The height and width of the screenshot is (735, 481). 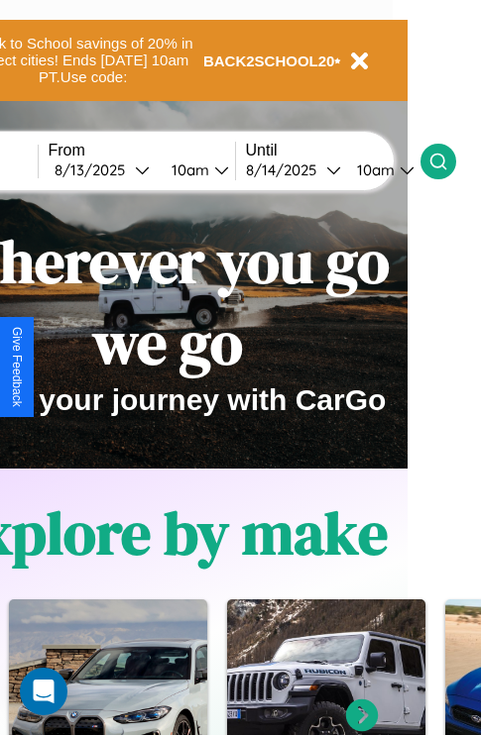 What do you see at coordinates (17, 367) in the screenshot?
I see `div: Give Feedback` at bounding box center [17, 367].